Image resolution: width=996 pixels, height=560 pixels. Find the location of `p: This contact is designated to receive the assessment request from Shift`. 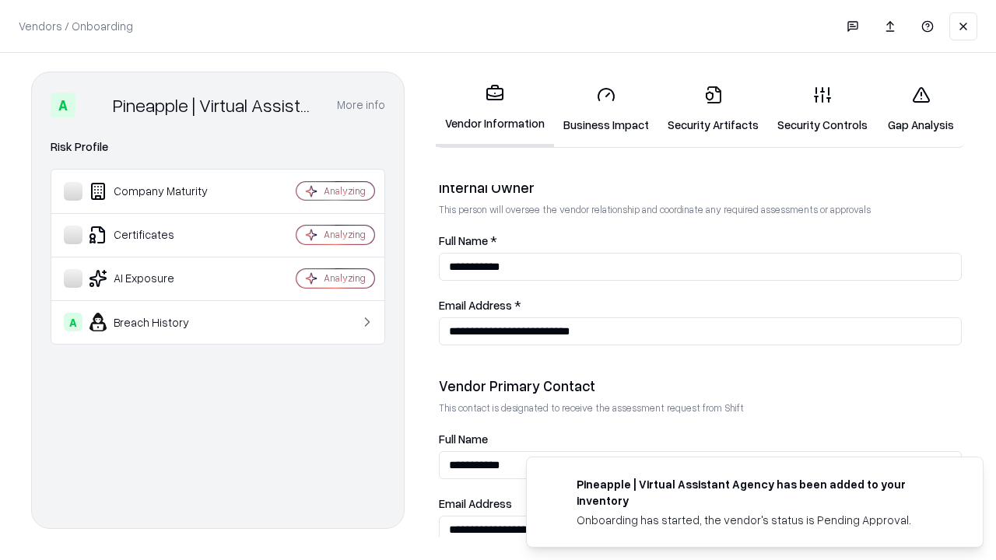

p: This contact is designated to receive the assessment request from Shift is located at coordinates (700, 408).